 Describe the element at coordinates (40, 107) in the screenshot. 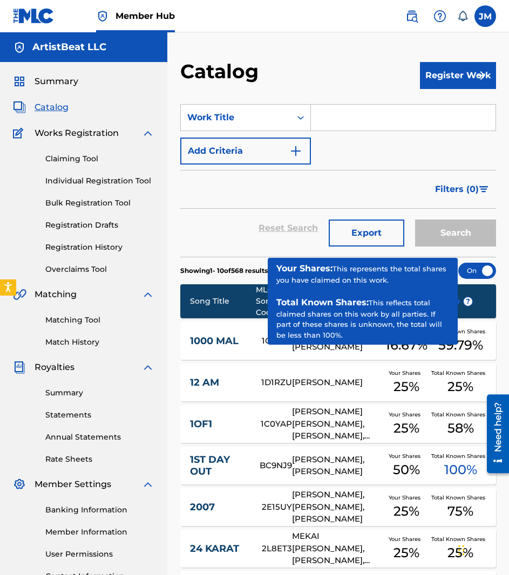

I see `a: CatalogCatalog` at that location.